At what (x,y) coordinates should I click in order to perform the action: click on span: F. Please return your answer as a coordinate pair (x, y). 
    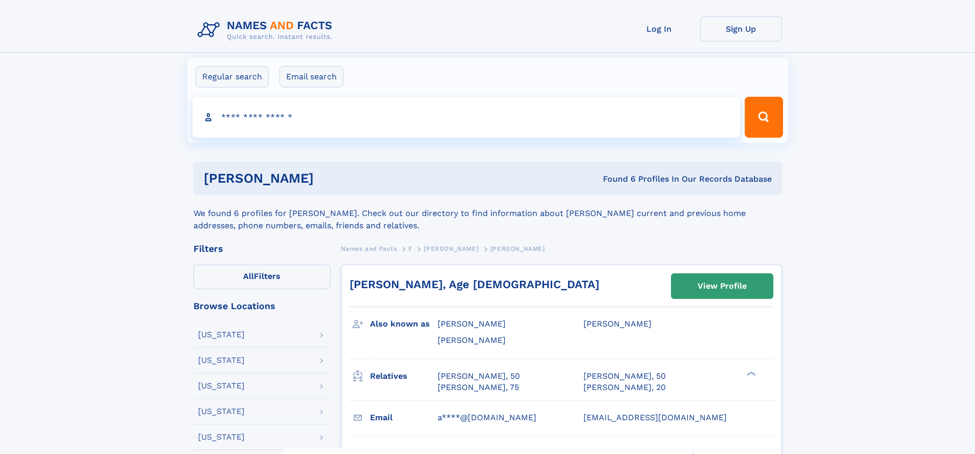
    Looking at the image, I should click on (410, 249).